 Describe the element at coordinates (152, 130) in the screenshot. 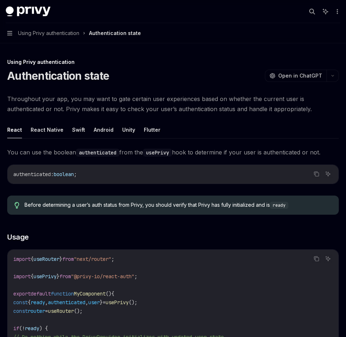

I see `button: Flutter` at that location.